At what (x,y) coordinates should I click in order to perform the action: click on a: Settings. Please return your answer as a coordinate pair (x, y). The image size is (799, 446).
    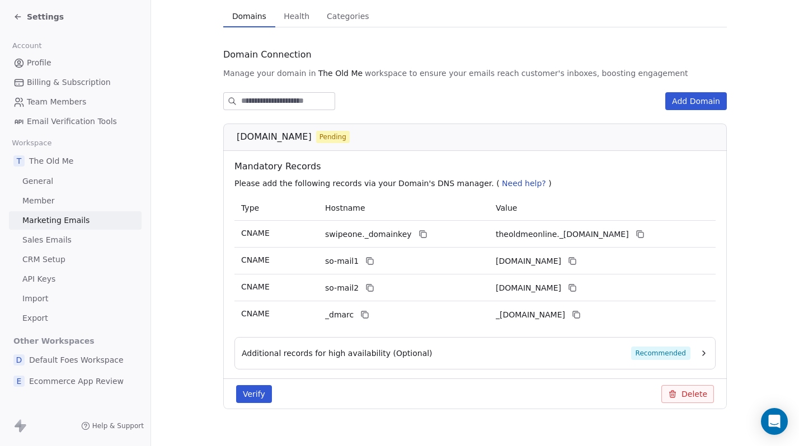
    Looking at the image, I should click on (39, 17).